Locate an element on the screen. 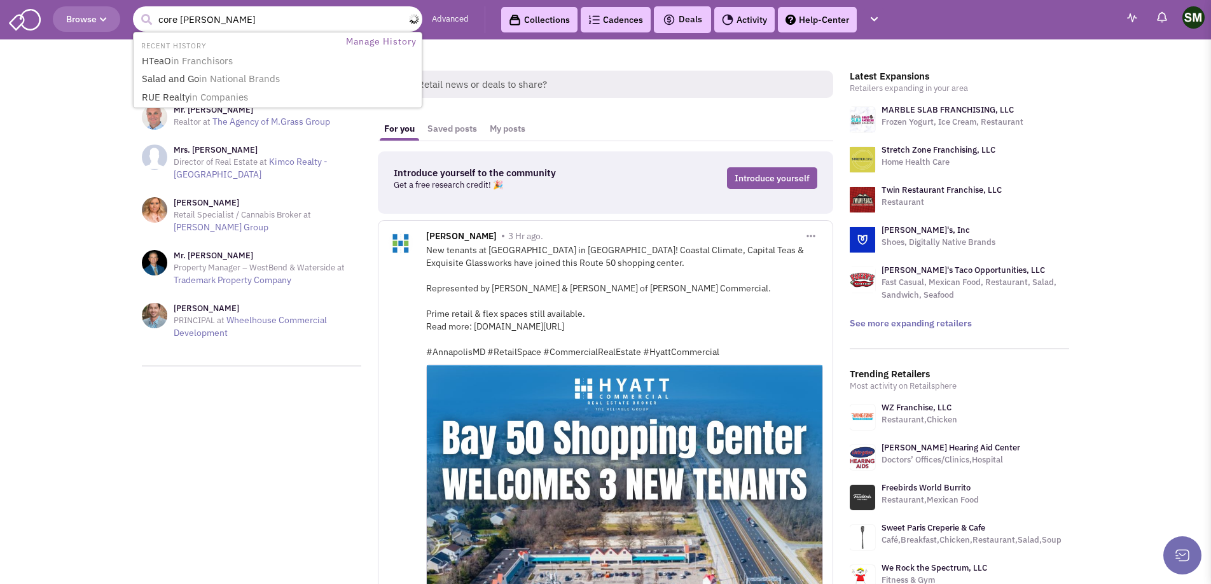  a: My posts is located at coordinates (508, 129).